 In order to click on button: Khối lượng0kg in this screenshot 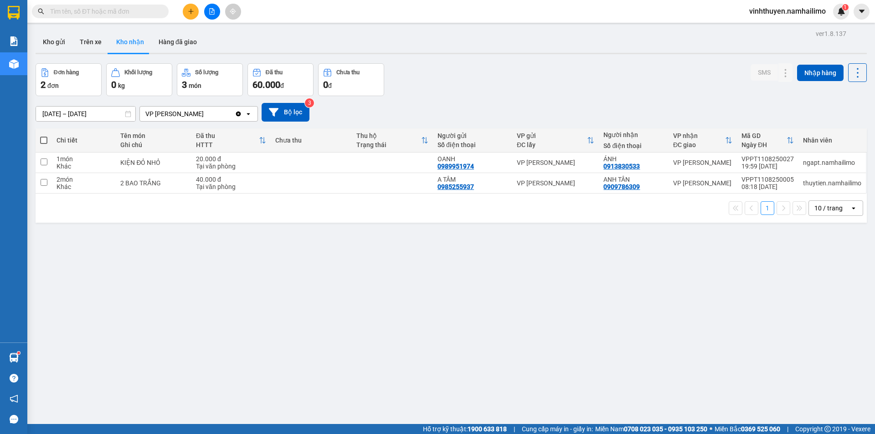, I will do `click(139, 80)`.